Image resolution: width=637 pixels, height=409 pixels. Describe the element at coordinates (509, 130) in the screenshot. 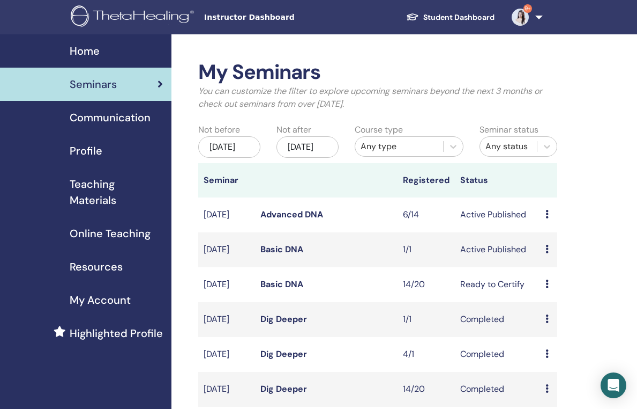

I see `label: Seminar status` at that location.